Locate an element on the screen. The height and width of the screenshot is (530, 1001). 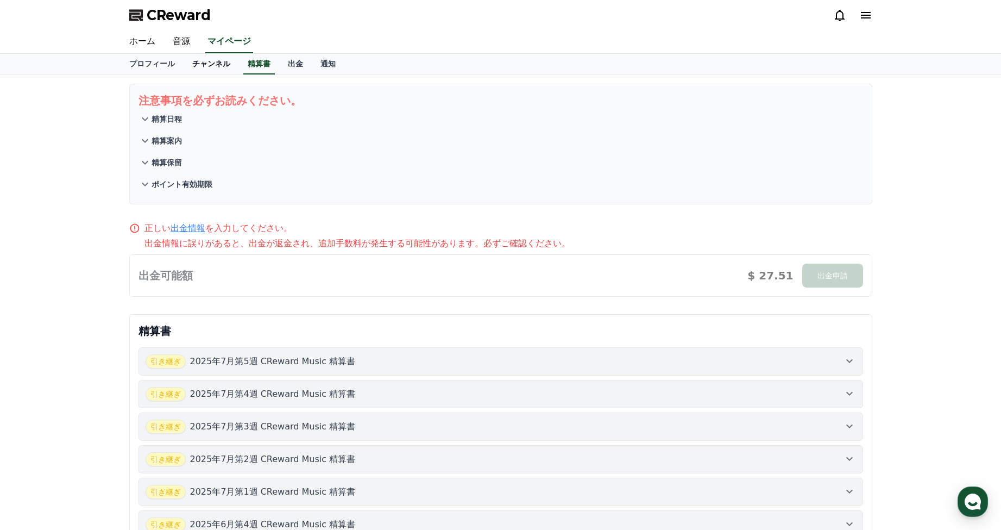
p: 2025年7月第5週 CReward Music 精算書 is located at coordinates (273, 361).